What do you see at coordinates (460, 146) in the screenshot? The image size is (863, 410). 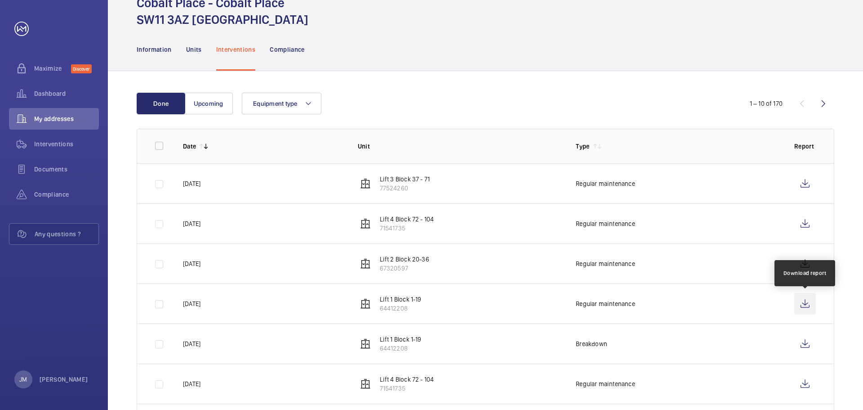 I see `p: Unit` at bounding box center [460, 146].